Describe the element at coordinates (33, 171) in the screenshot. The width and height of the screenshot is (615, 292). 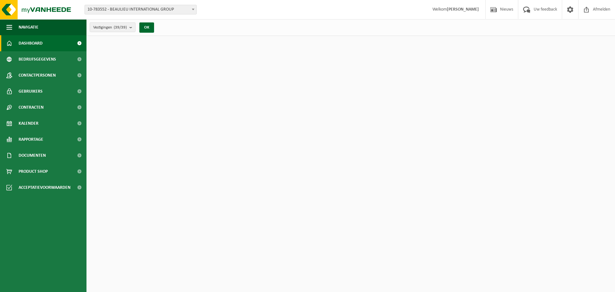
I see `span: Product Shop` at that location.